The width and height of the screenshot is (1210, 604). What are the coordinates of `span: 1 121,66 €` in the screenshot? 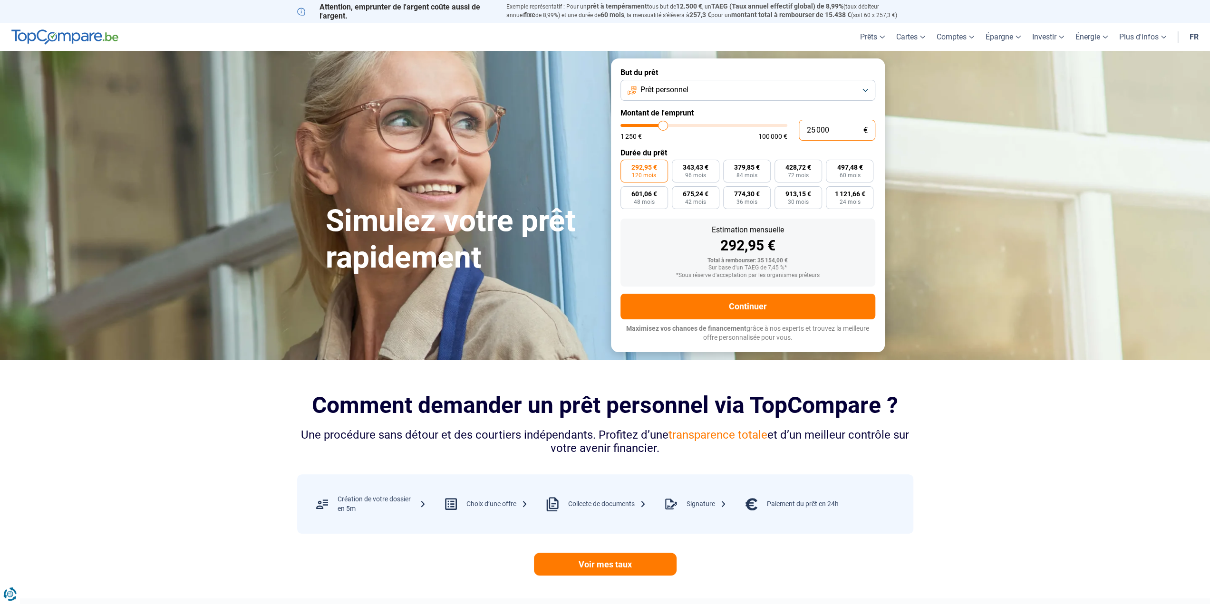 It's located at (850, 194).